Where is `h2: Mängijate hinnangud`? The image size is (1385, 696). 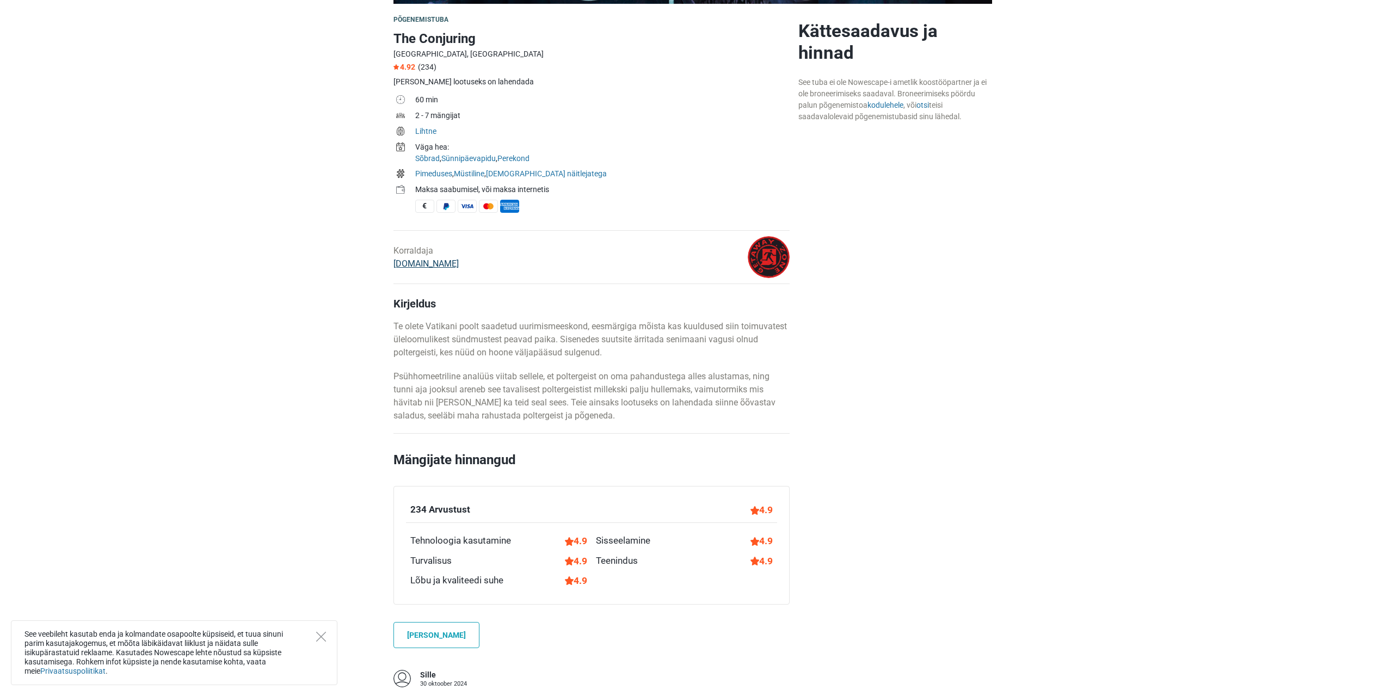
h2: Mängijate hinnangud is located at coordinates (592, 468).